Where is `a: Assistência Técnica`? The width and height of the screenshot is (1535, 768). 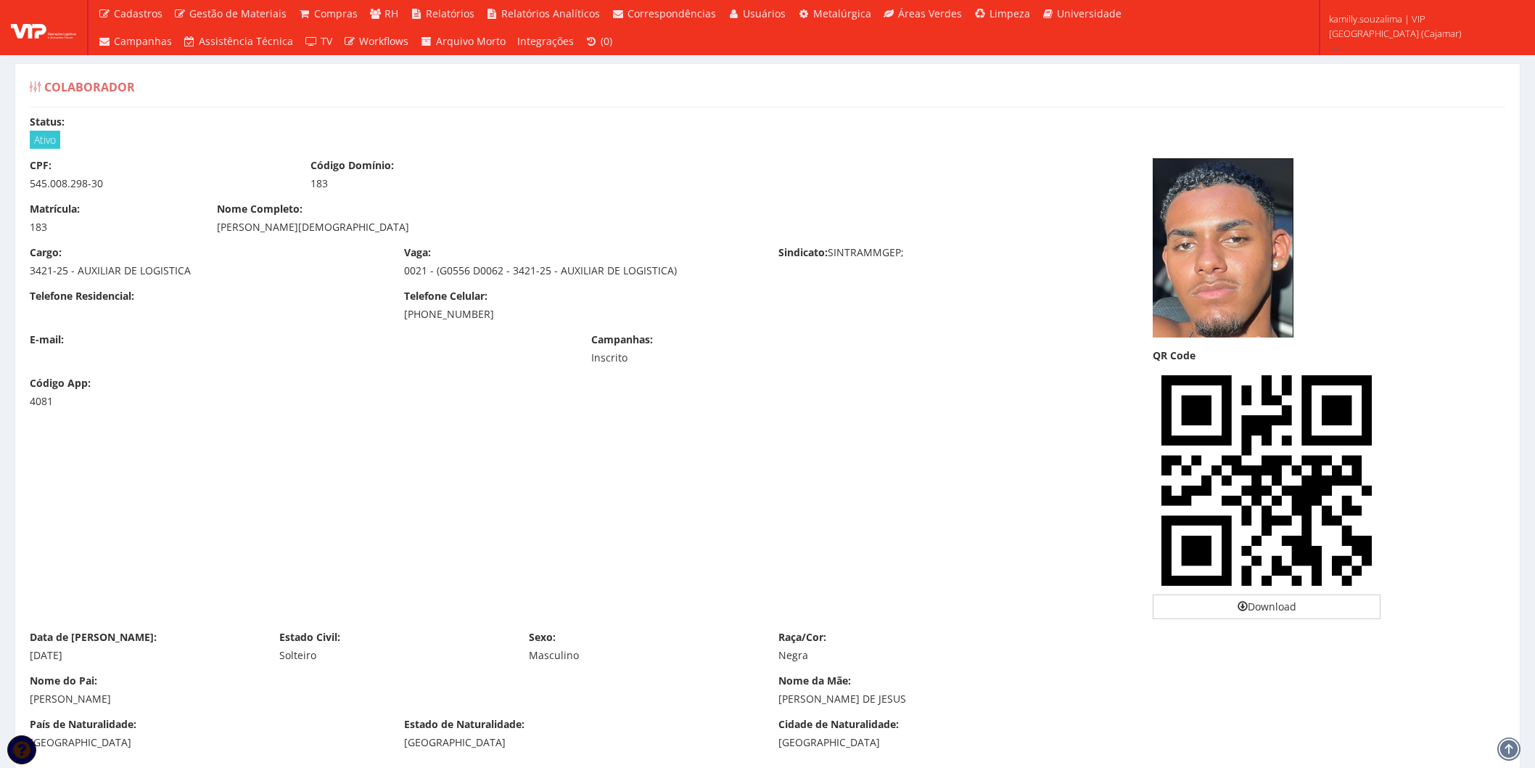
a: Assistência Técnica is located at coordinates (239, 41).